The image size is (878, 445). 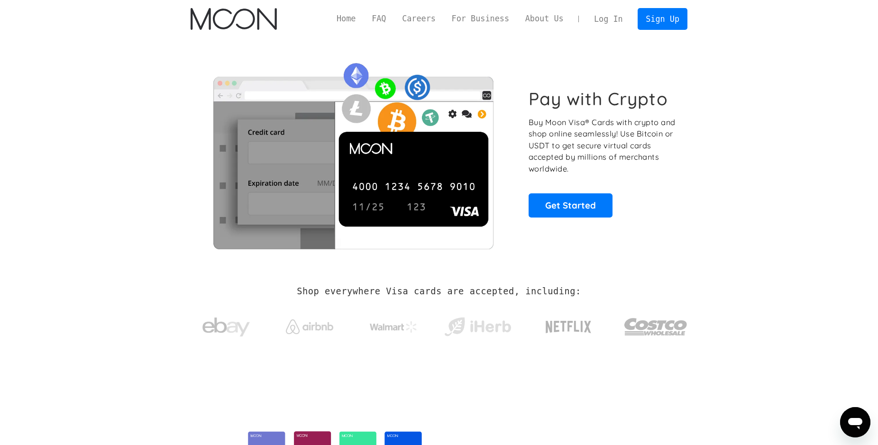 I want to click on img: Walmart, so click(x=393, y=327).